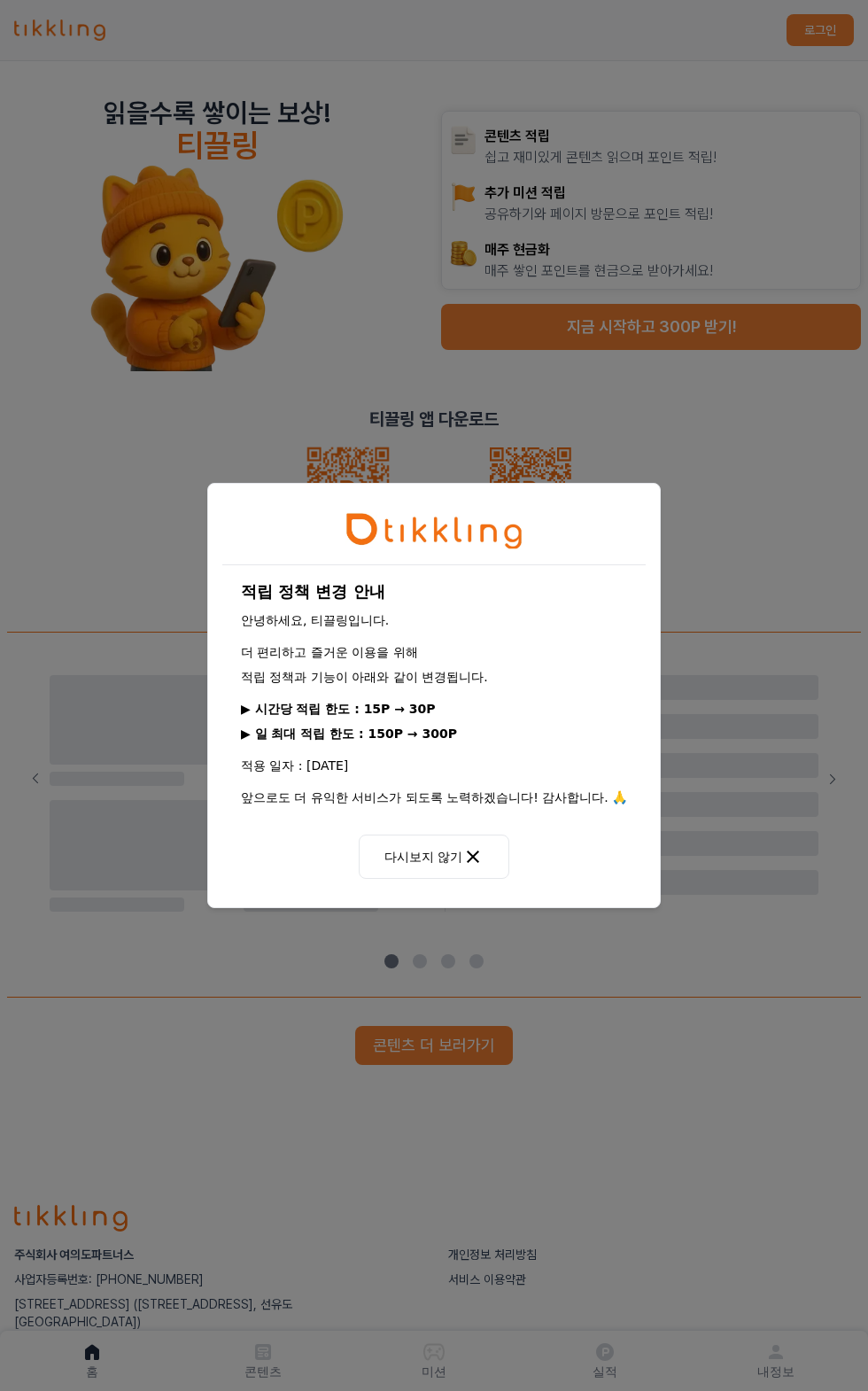 The height and width of the screenshot is (1391, 868). Describe the element at coordinates (434, 620) in the screenshot. I see `p: 안녕하세요, 티끌링입니다.` at that location.